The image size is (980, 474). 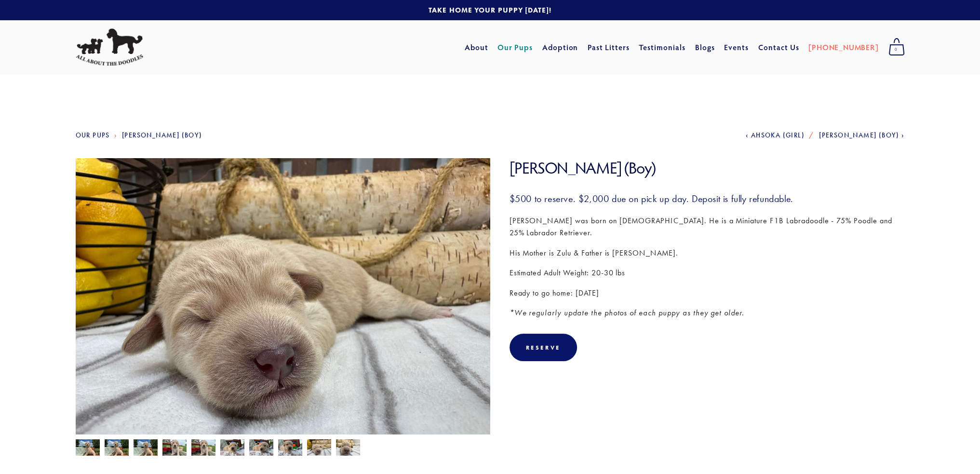 What do you see at coordinates (560, 47) in the screenshot?
I see `a: Adoption` at bounding box center [560, 47].